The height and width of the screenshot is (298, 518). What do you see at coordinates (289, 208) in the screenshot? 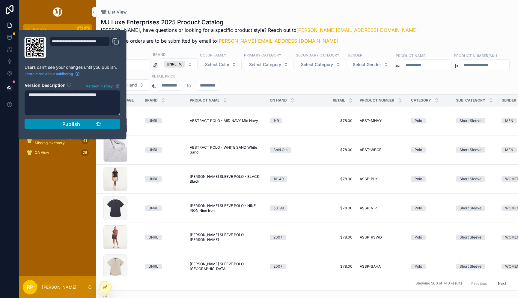
I see `a: 50-99` at bounding box center [289, 208].